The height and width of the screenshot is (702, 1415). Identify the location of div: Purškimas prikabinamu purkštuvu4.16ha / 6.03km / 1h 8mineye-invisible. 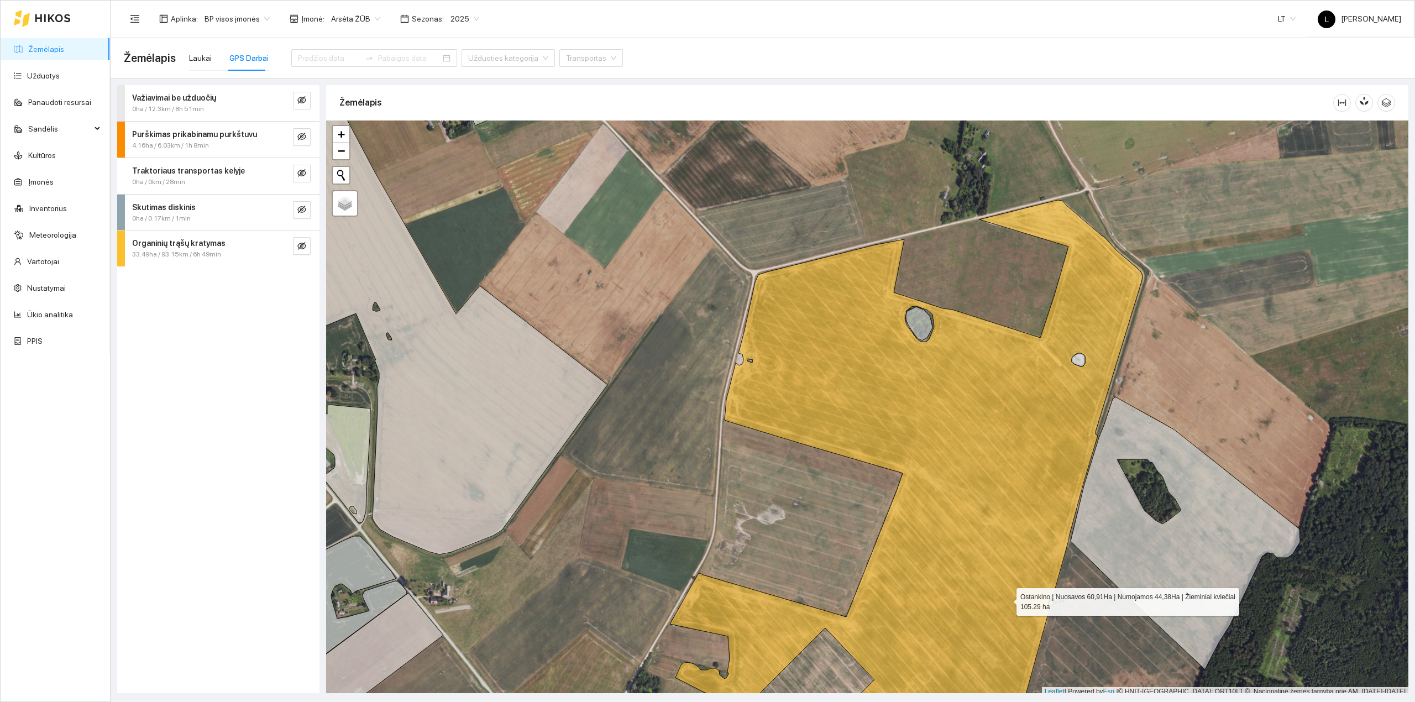
(218, 139).